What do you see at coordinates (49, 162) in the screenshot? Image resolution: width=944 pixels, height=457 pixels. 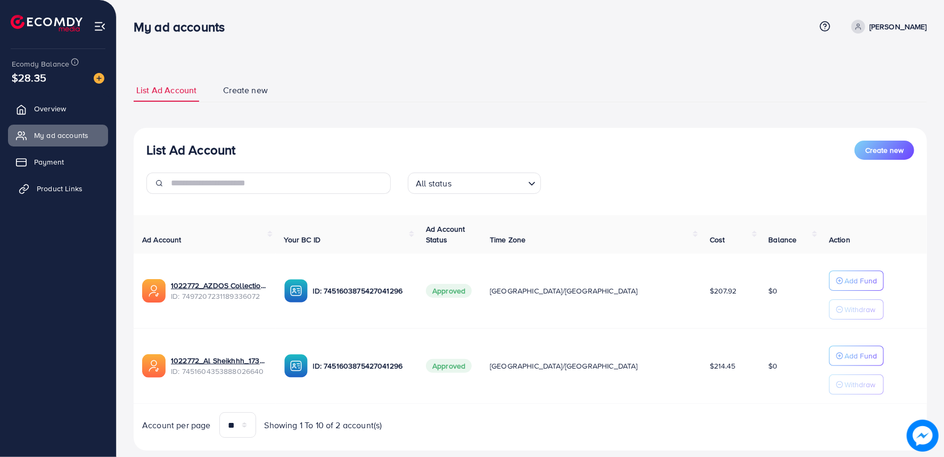 I see `span: Payment` at bounding box center [49, 162].